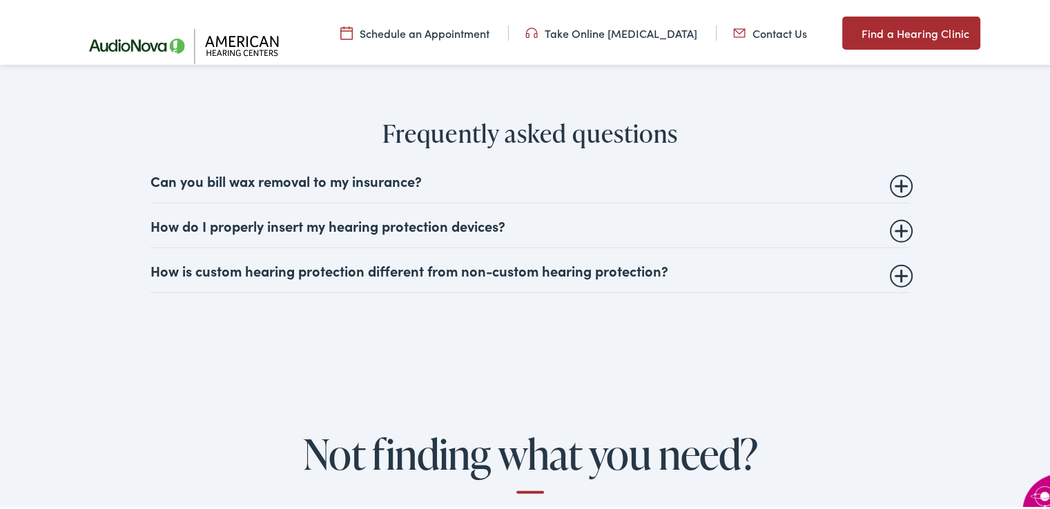  I want to click on summary: How do I properly insert my hearing protection devices?, so click(530, 223).